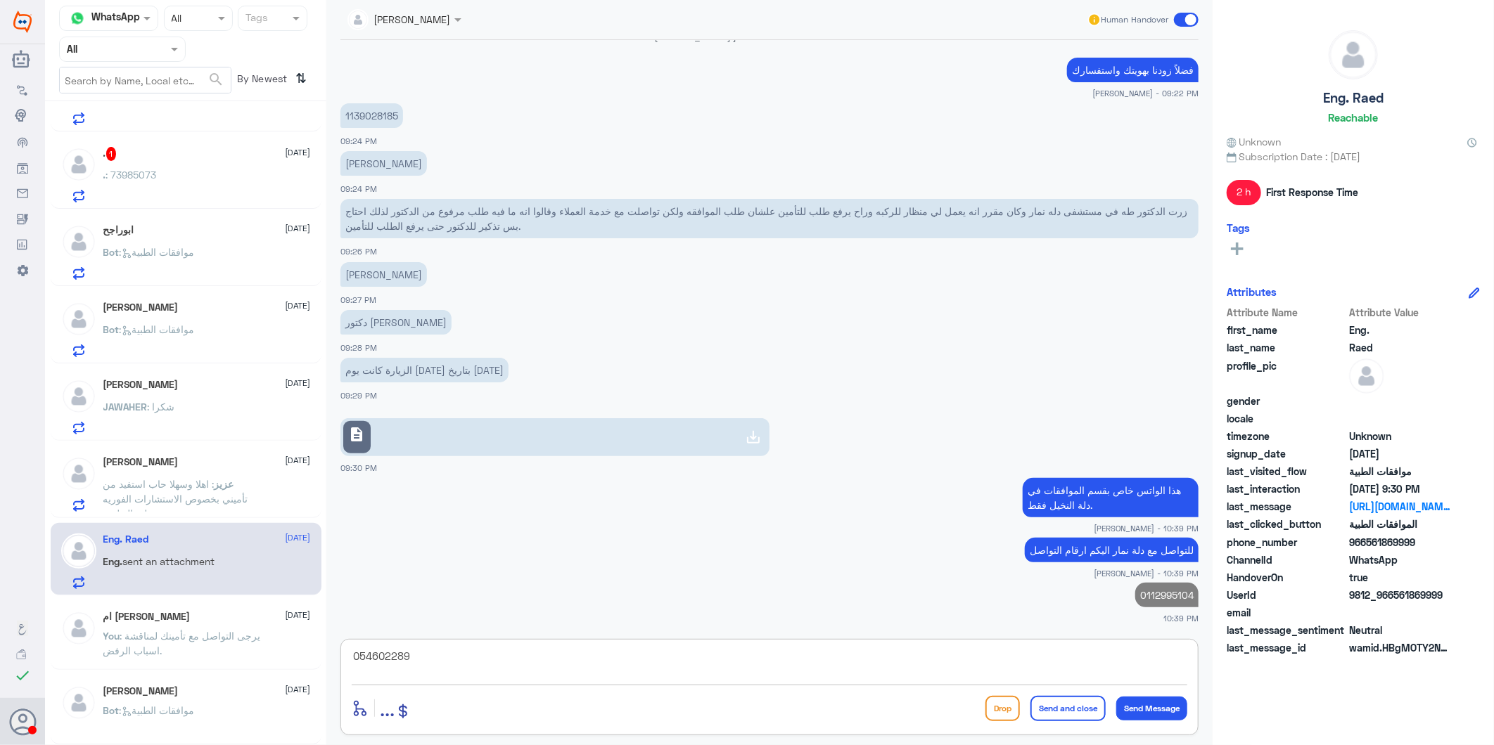  I want to click on span: last_message_sentiment, so click(1286, 630).